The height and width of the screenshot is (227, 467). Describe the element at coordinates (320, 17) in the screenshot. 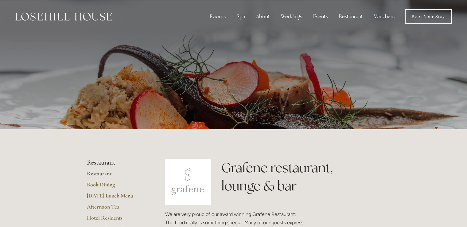

I see `div: Events` at that location.